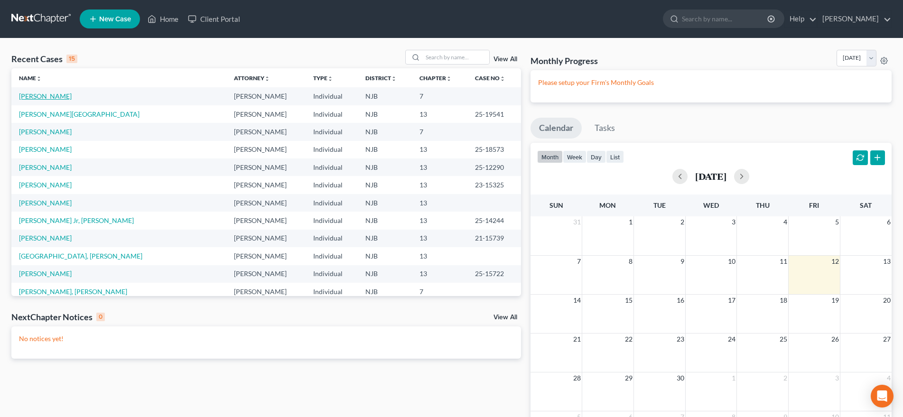 Image resolution: width=903 pixels, height=417 pixels. I want to click on div: Recent Cases, so click(44, 59).